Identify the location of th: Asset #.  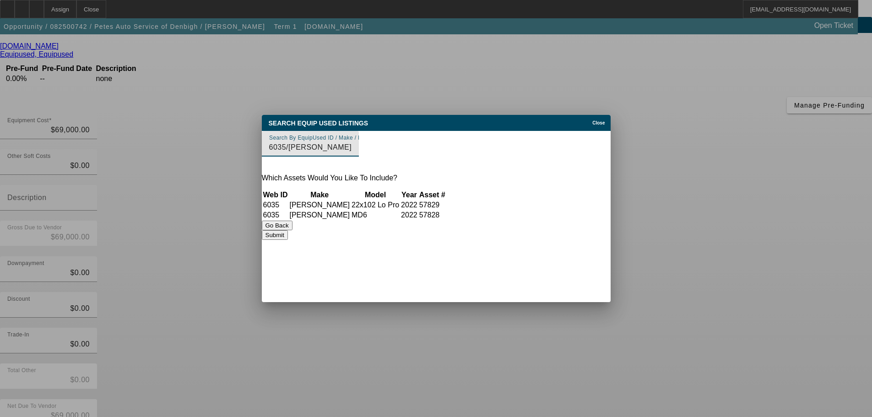
(432, 195).